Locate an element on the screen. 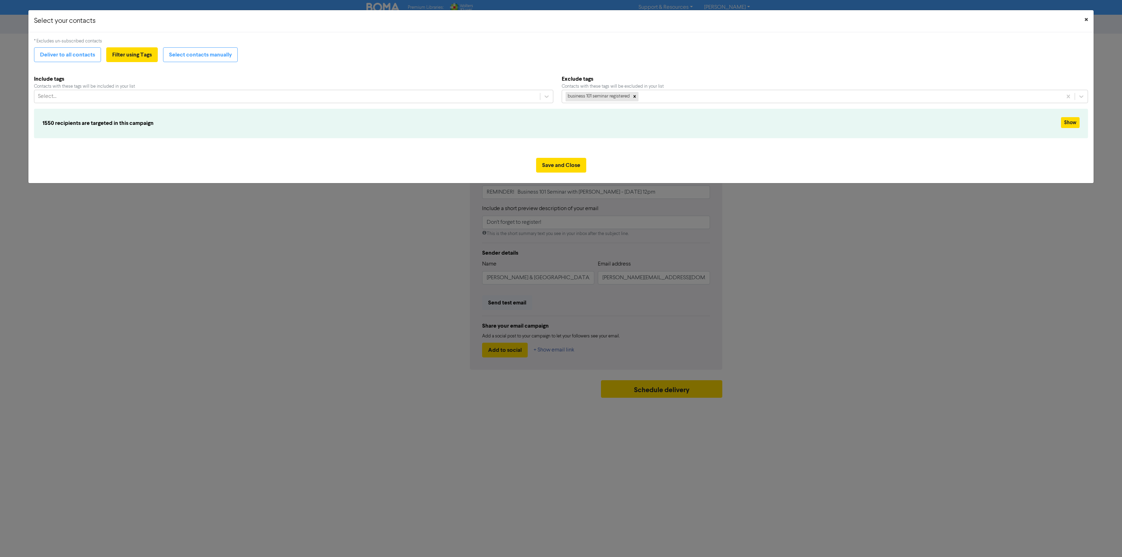  button: Show is located at coordinates (1070, 122).